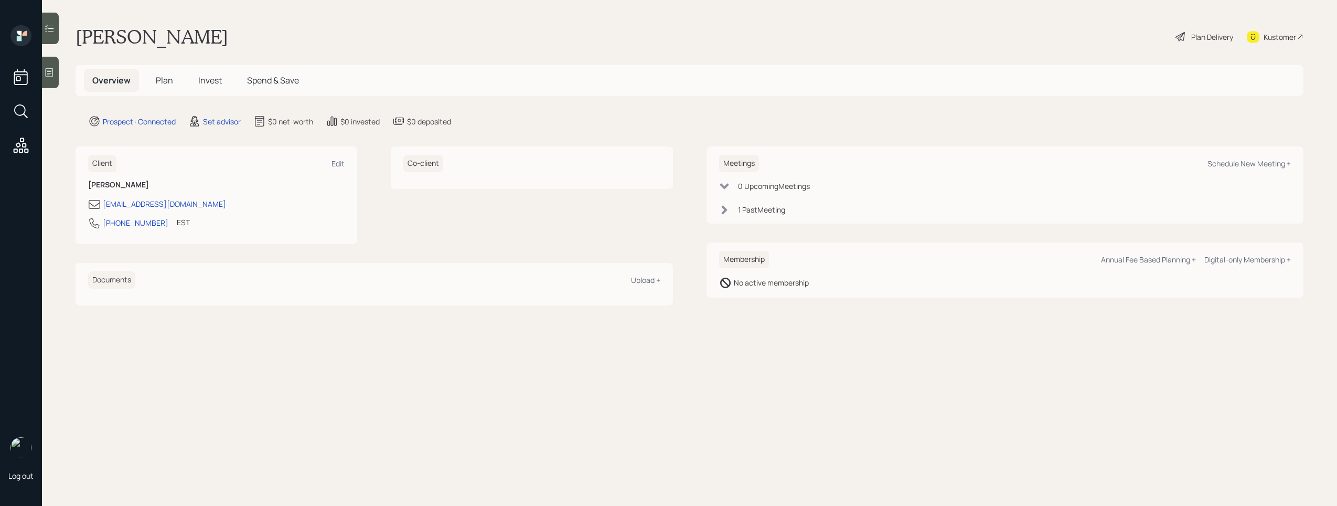  I want to click on div: Digital-only Membership +, so click(1247, 259).